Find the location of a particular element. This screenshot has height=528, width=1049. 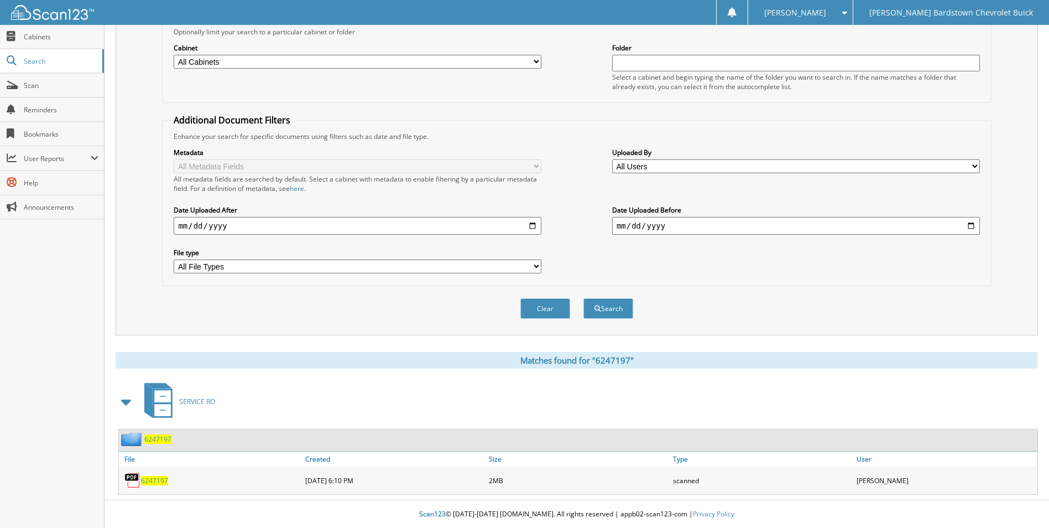

span: Help is located at coordinates (61, 183).